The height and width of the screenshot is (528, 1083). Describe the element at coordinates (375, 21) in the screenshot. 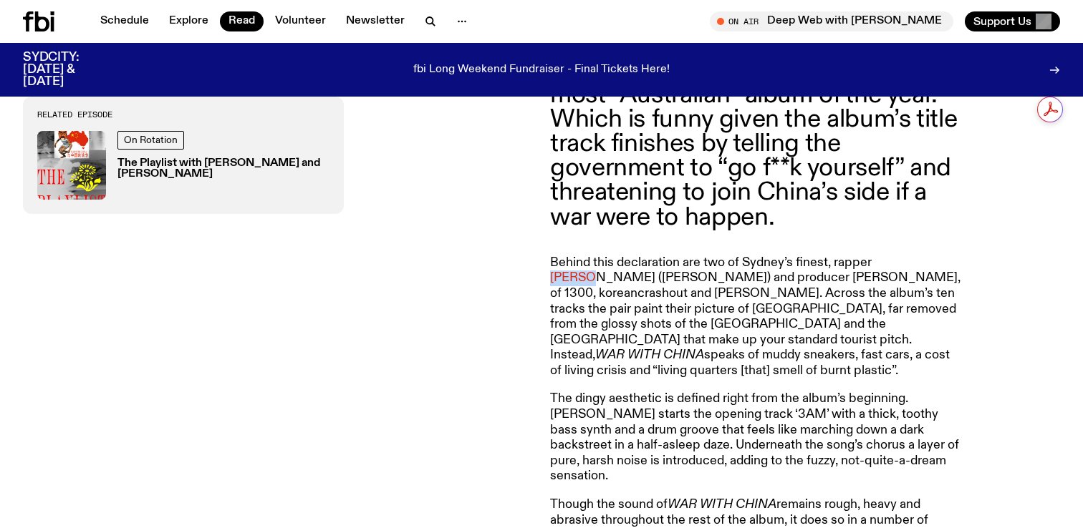

I see `a: Newsletter` at that location.